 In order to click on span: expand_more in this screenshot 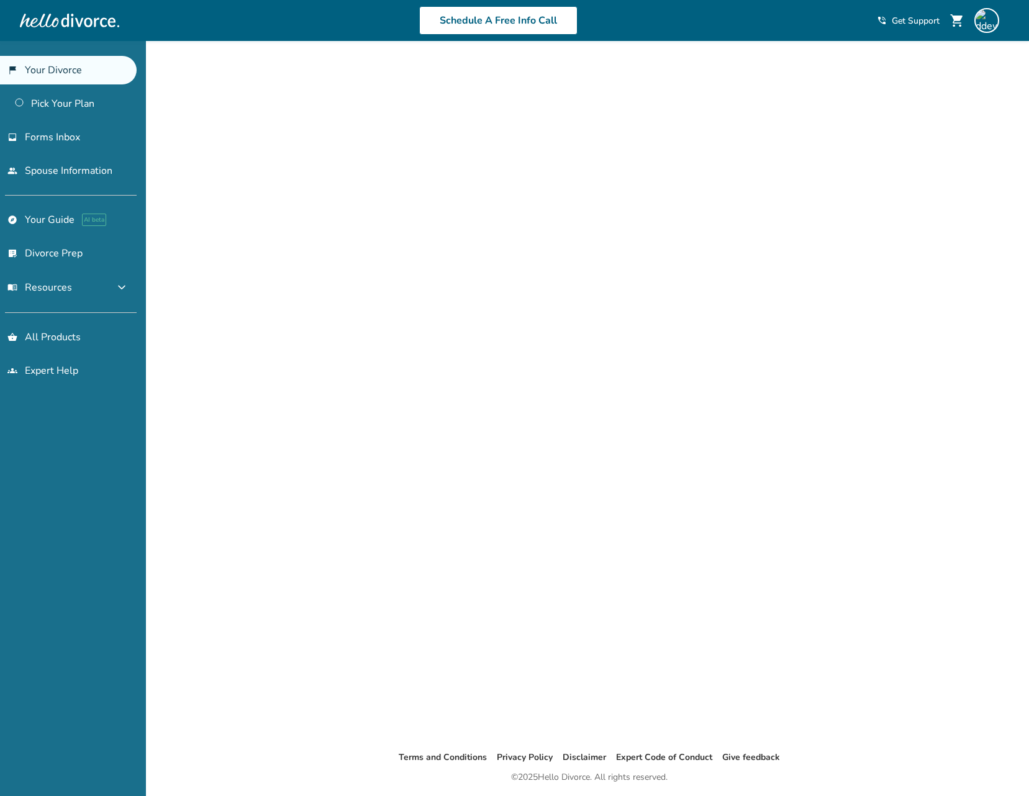, I will do `click(122, 288)`.